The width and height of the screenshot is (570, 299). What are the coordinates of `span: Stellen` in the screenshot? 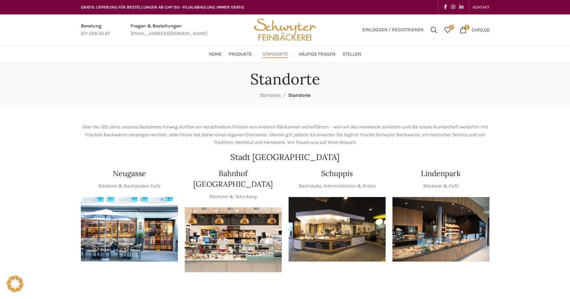 It's located at (352, 54).